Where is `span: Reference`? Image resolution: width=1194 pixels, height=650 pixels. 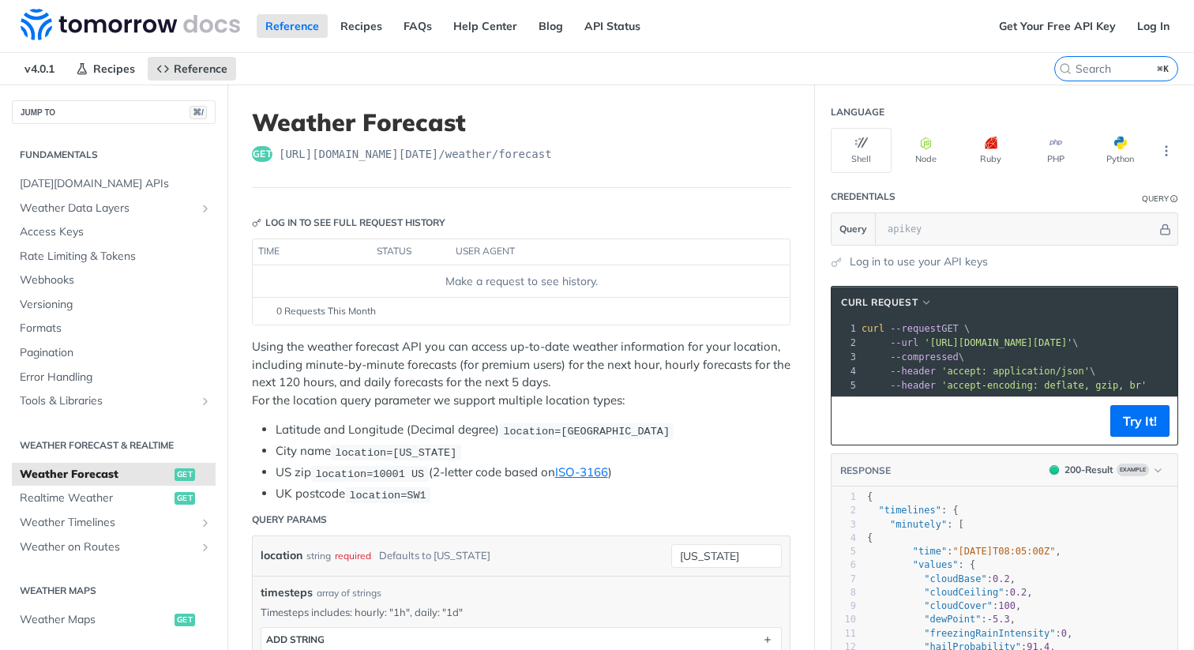
span: Reference is located at coordinates (201, 69).